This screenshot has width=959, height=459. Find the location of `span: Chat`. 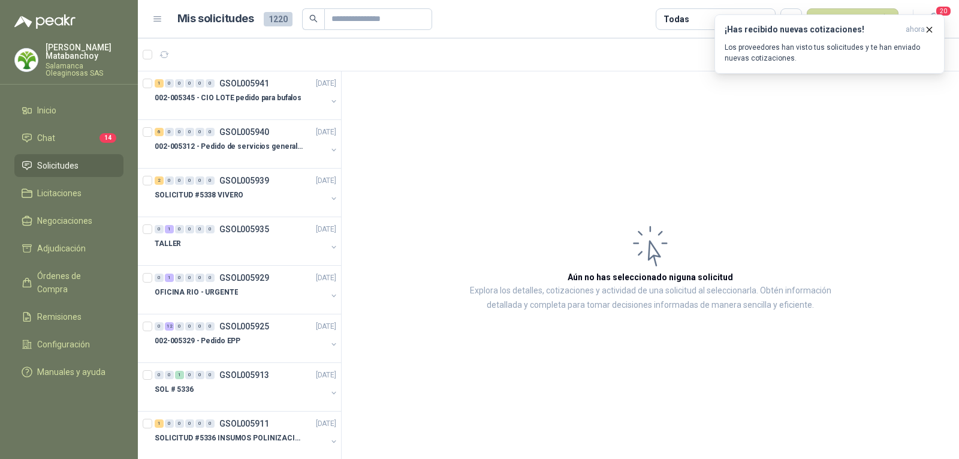

span: Chat is located at coordinates (46, 138).